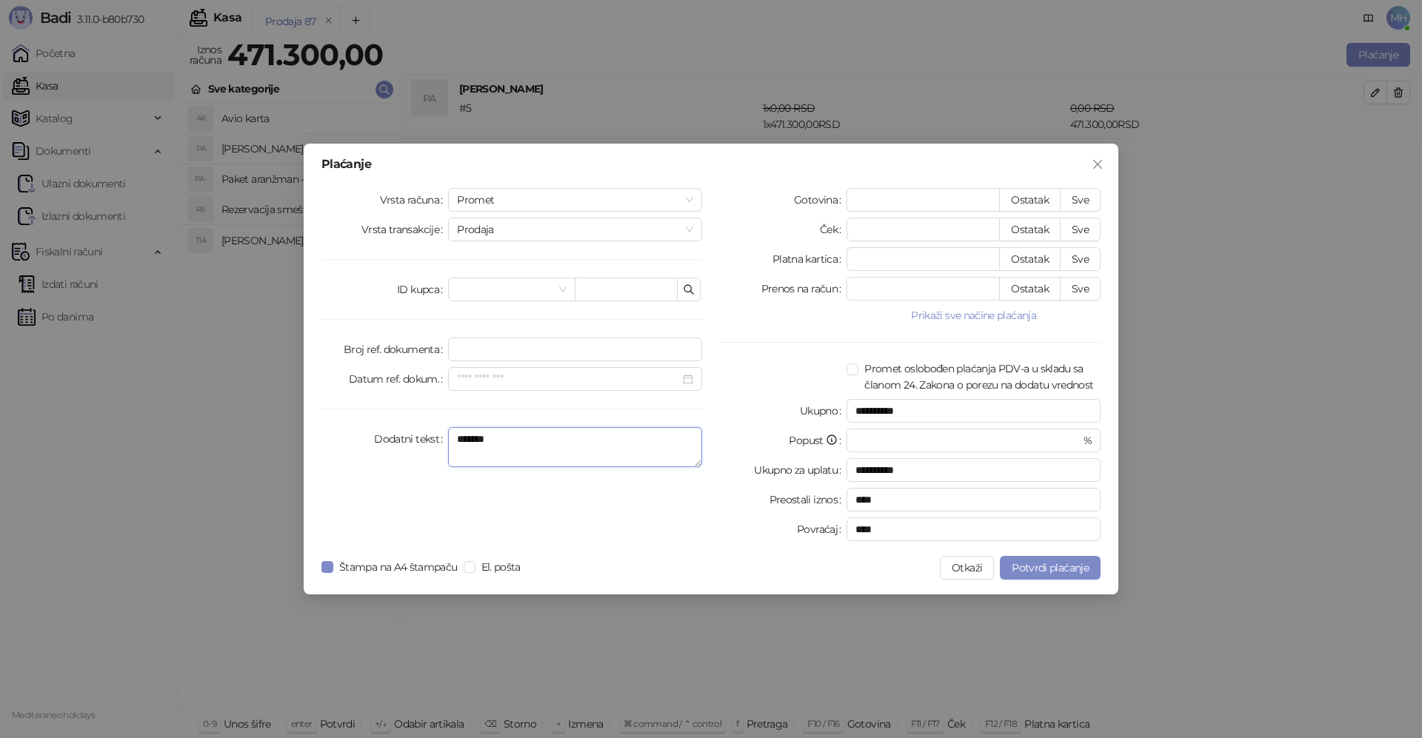 The width and height of the screenshot is (1422, 738). I want to click on input: Broj ref. dokumenta, so click(575, 350).